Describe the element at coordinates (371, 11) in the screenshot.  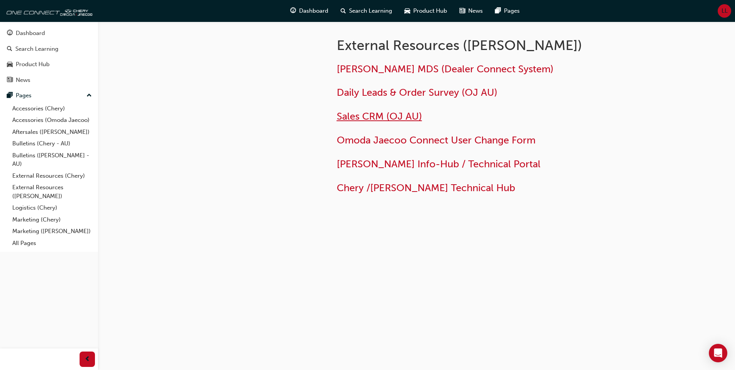
I see `span: Search Learning` at that location.